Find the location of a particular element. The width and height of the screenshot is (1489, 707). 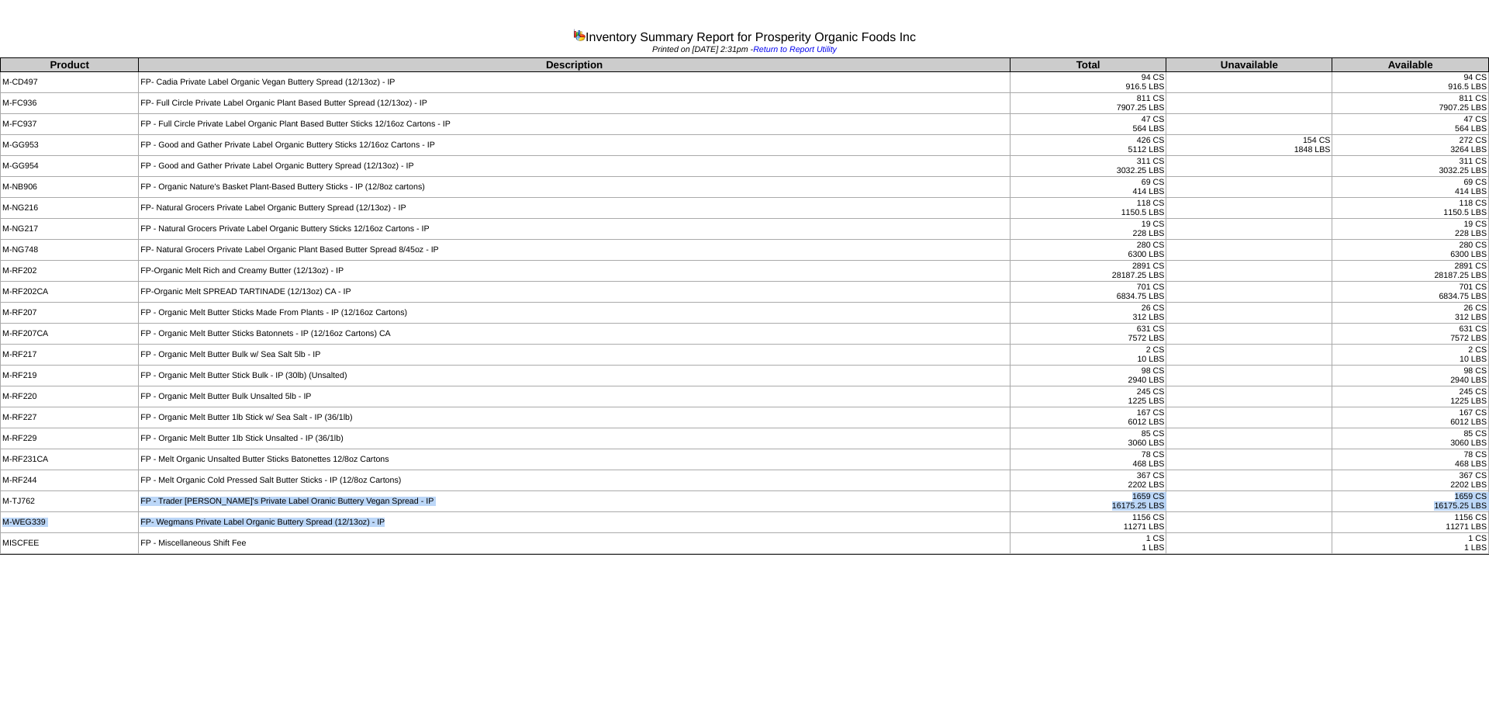

td: M-NG217 is located at coordinates (70, 229).